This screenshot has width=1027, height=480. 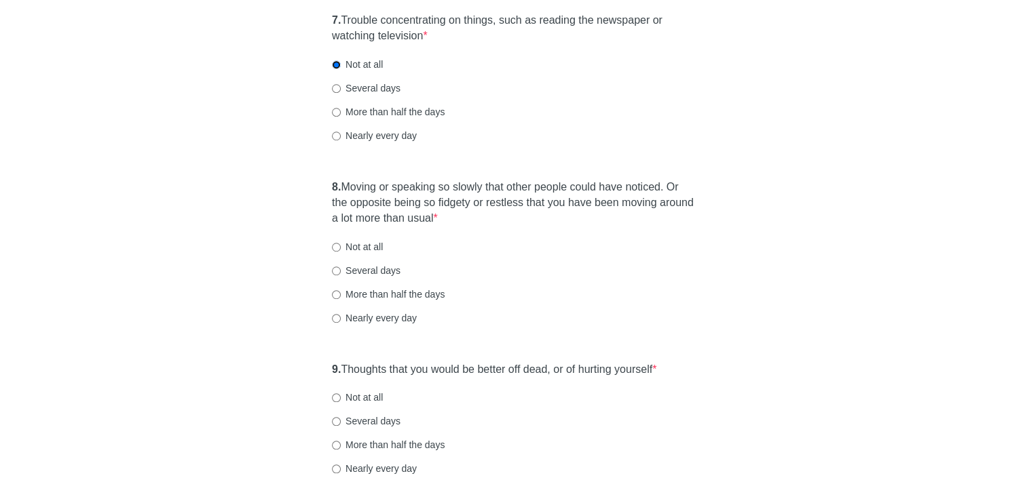 What do you see at coordinates (336, 20) in the screenshot?
I see `strong: 7.` at bounding box center [336, 20].